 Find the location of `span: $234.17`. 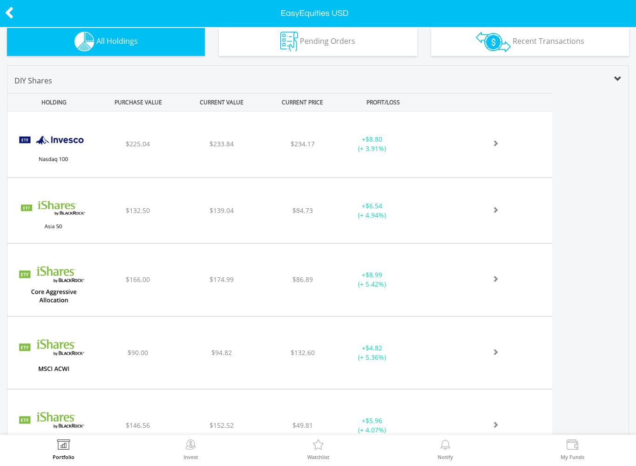

span: $234.17 is located at coordinates (303, 144).